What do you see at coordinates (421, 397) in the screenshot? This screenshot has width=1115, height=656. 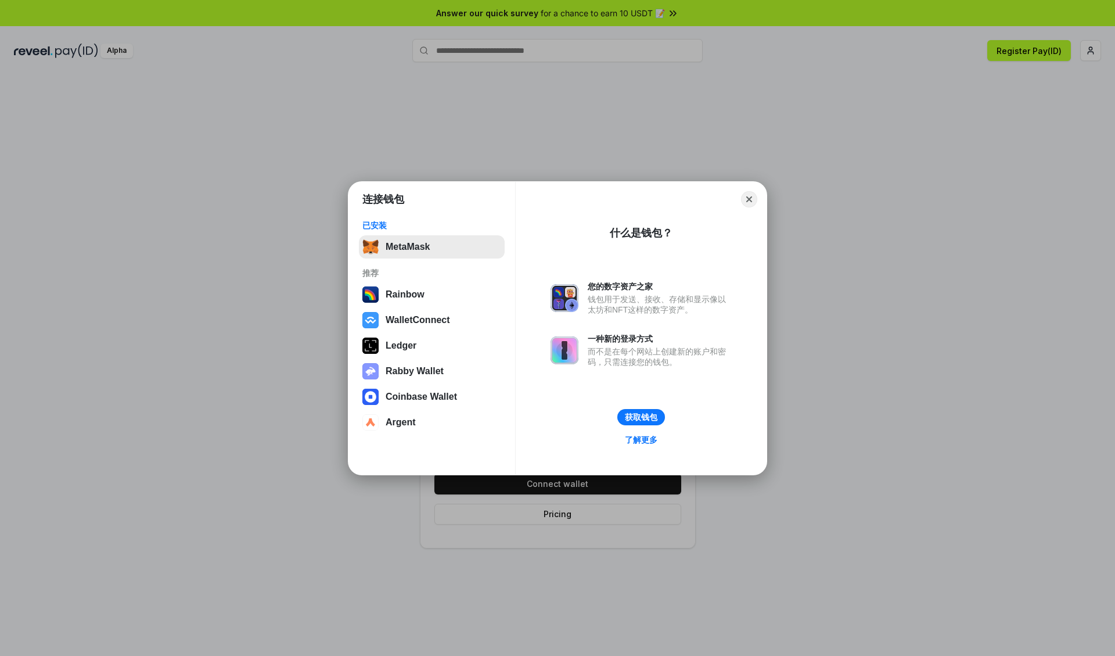 I see `div: Coinbase Wallet` at bounding box center [421, 397].